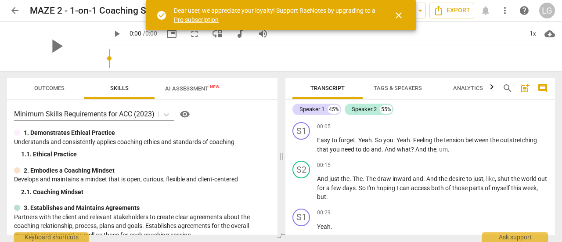 This screenshot has height=242, width=562. Describe the element at coordinates (334, 109) in the screenshot. I see `div: 45%` at that location.